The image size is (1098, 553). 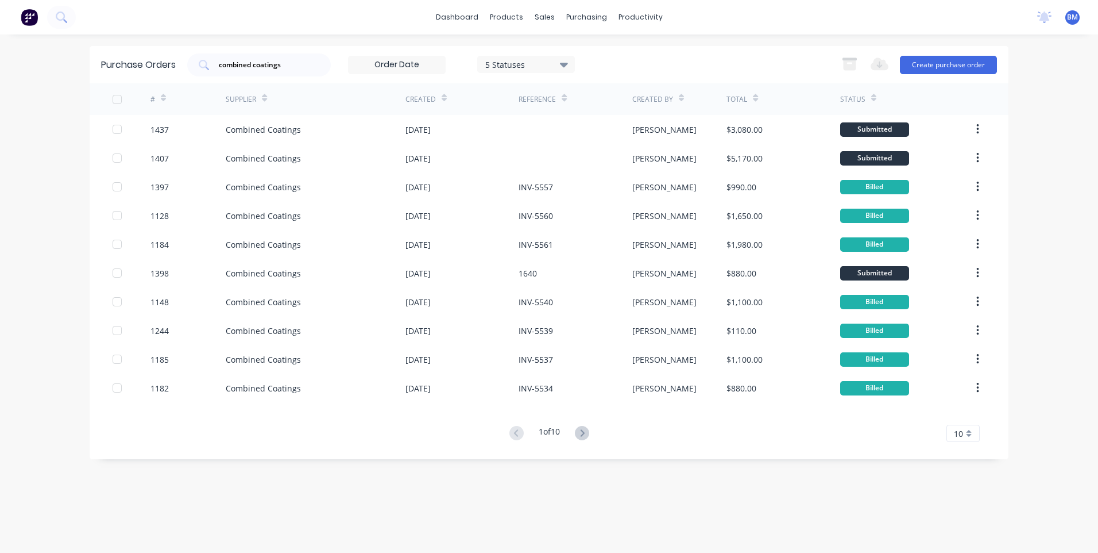 I want to click on div: 1148, so click(x=160, y=302).